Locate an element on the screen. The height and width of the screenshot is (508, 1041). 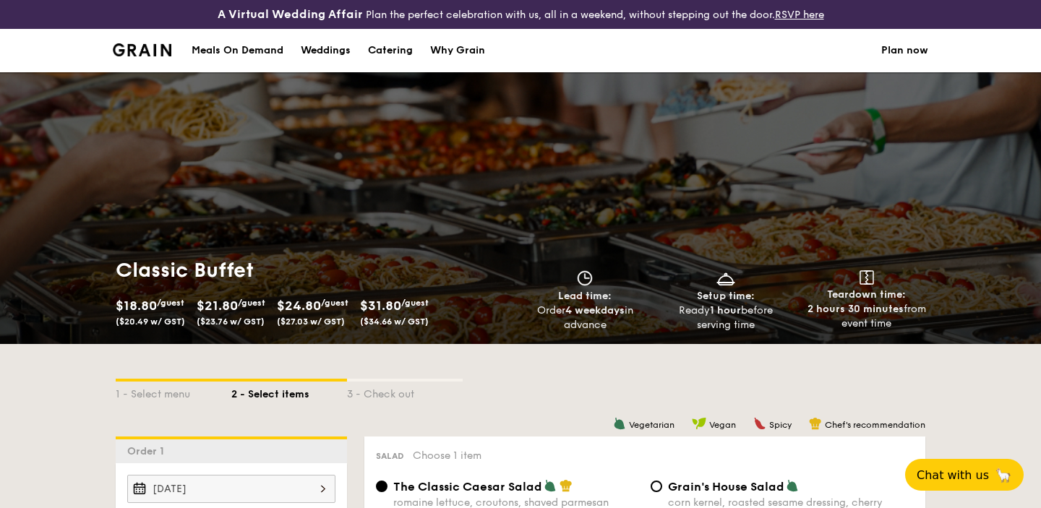
img: icon-spicy.37a8142b.svg is located at coordinates (760, 423).